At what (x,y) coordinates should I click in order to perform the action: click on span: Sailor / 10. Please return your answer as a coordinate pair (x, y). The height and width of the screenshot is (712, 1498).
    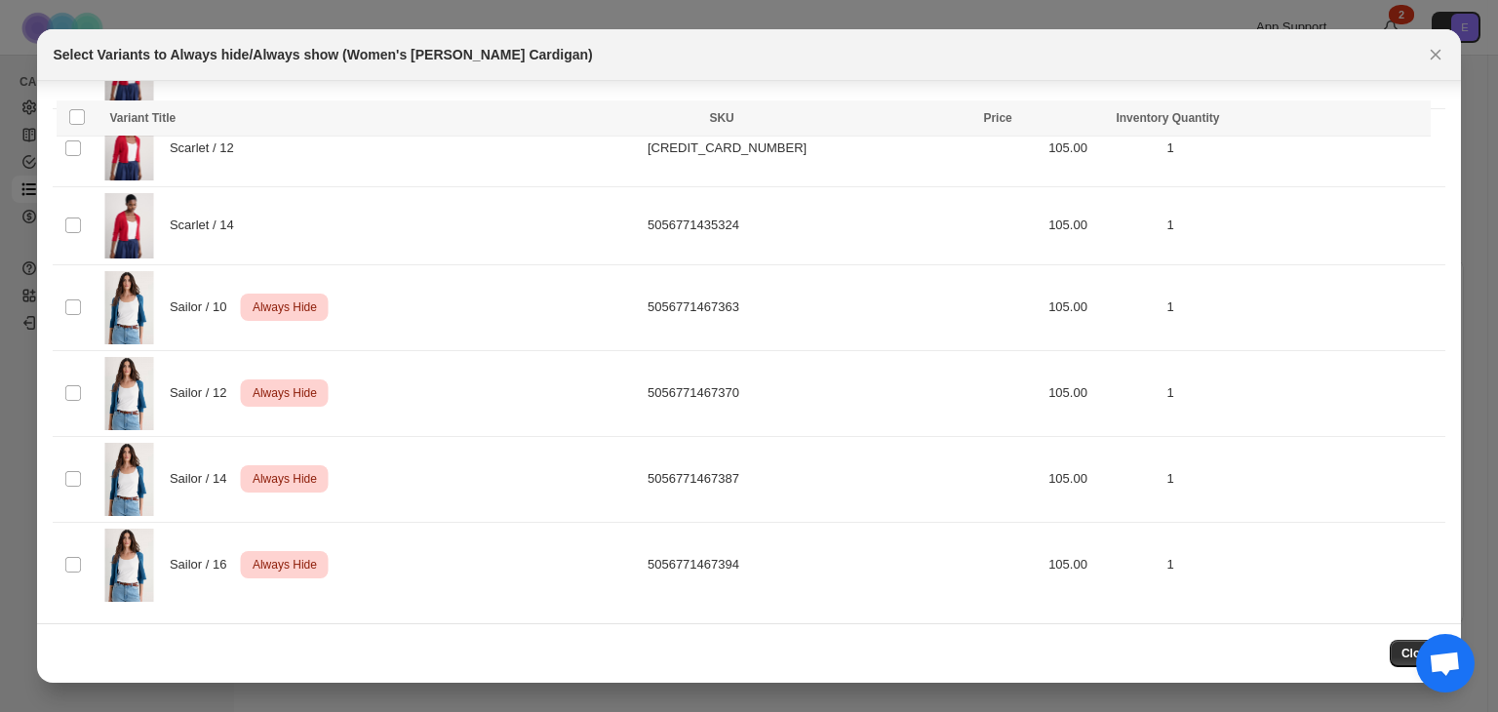
    Looking at the image, I should click on (203, 307).